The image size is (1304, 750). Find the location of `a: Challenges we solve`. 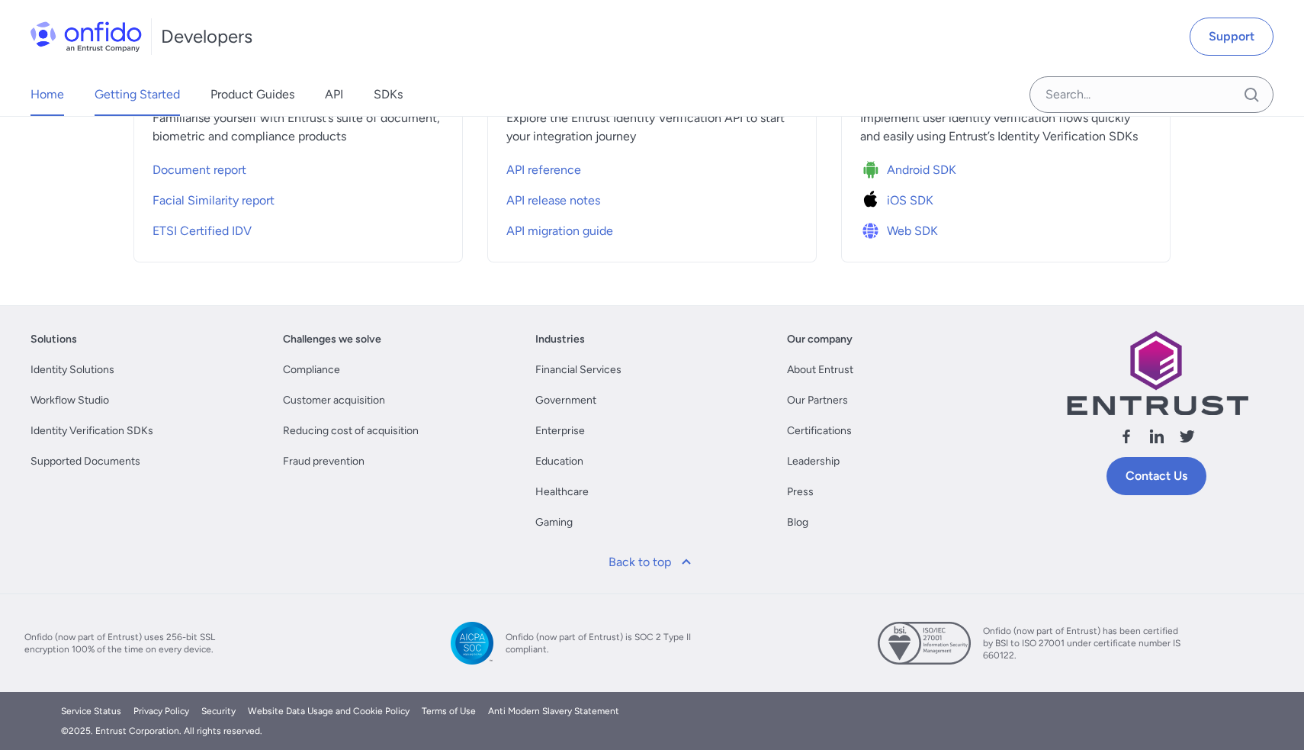

a: Challenges we solve is located at coordinates (332, 339).